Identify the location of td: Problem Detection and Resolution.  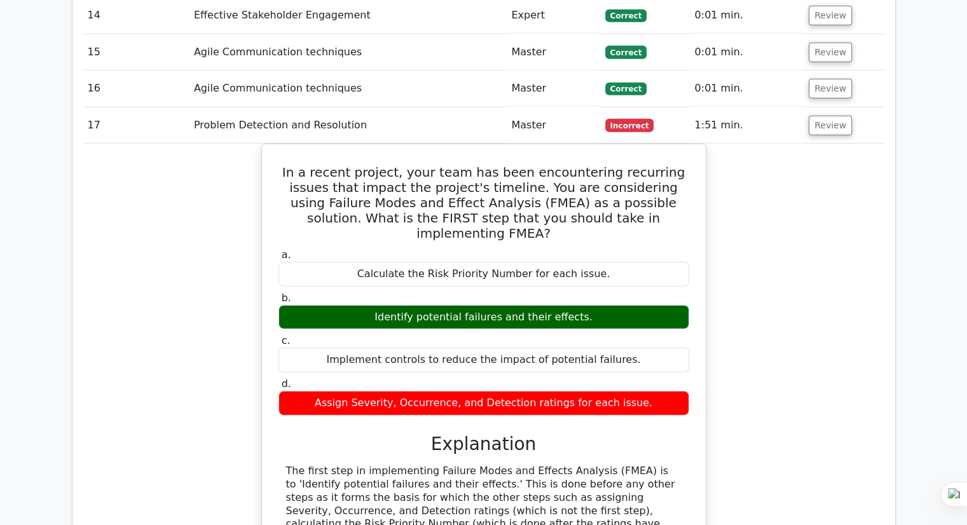
(348, 125).